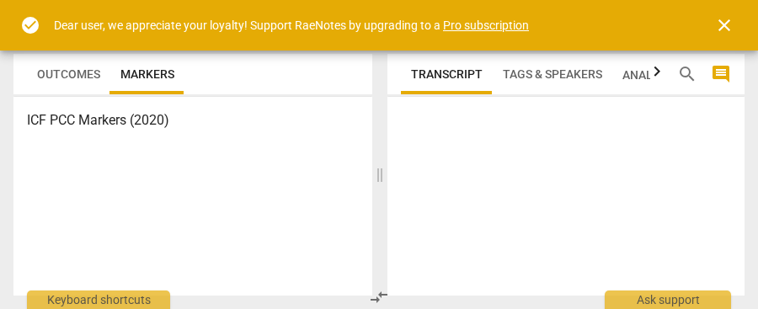 Image resolution: width=758 pixels, height=309 pixels. Describe the element at coordinates (724, 25) in the screenshot. I see `button: Close` at that location.